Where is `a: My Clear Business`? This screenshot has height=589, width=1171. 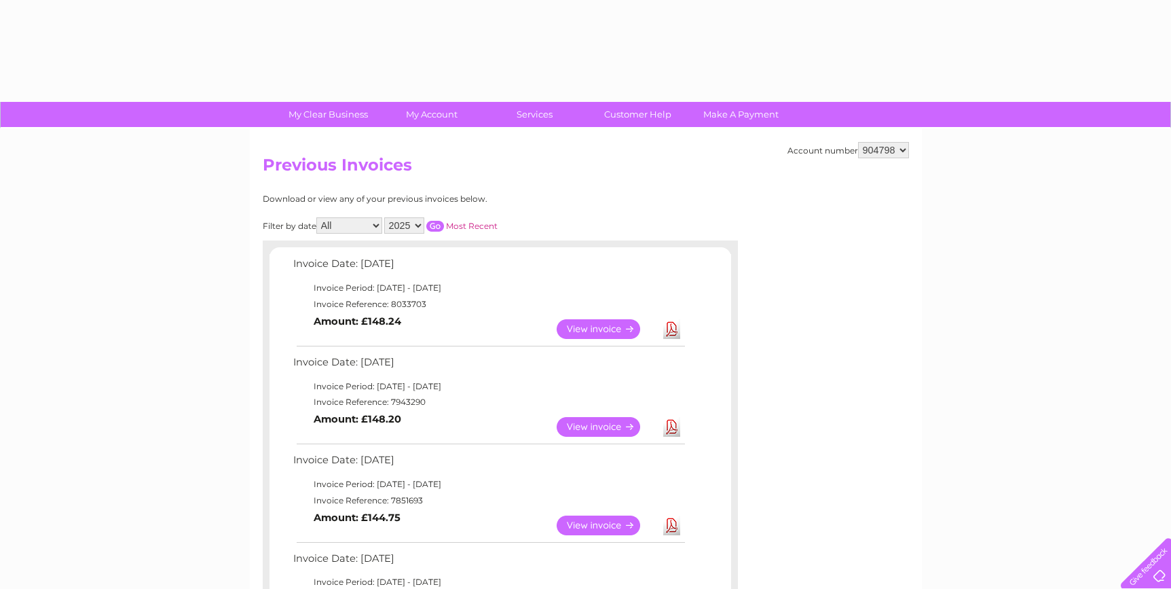
a: My Clear Business is located at coordinates (328, 114).